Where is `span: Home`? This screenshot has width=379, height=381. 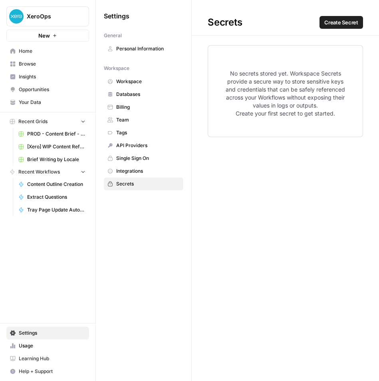
span: Home is located at coordinates (52, 51).